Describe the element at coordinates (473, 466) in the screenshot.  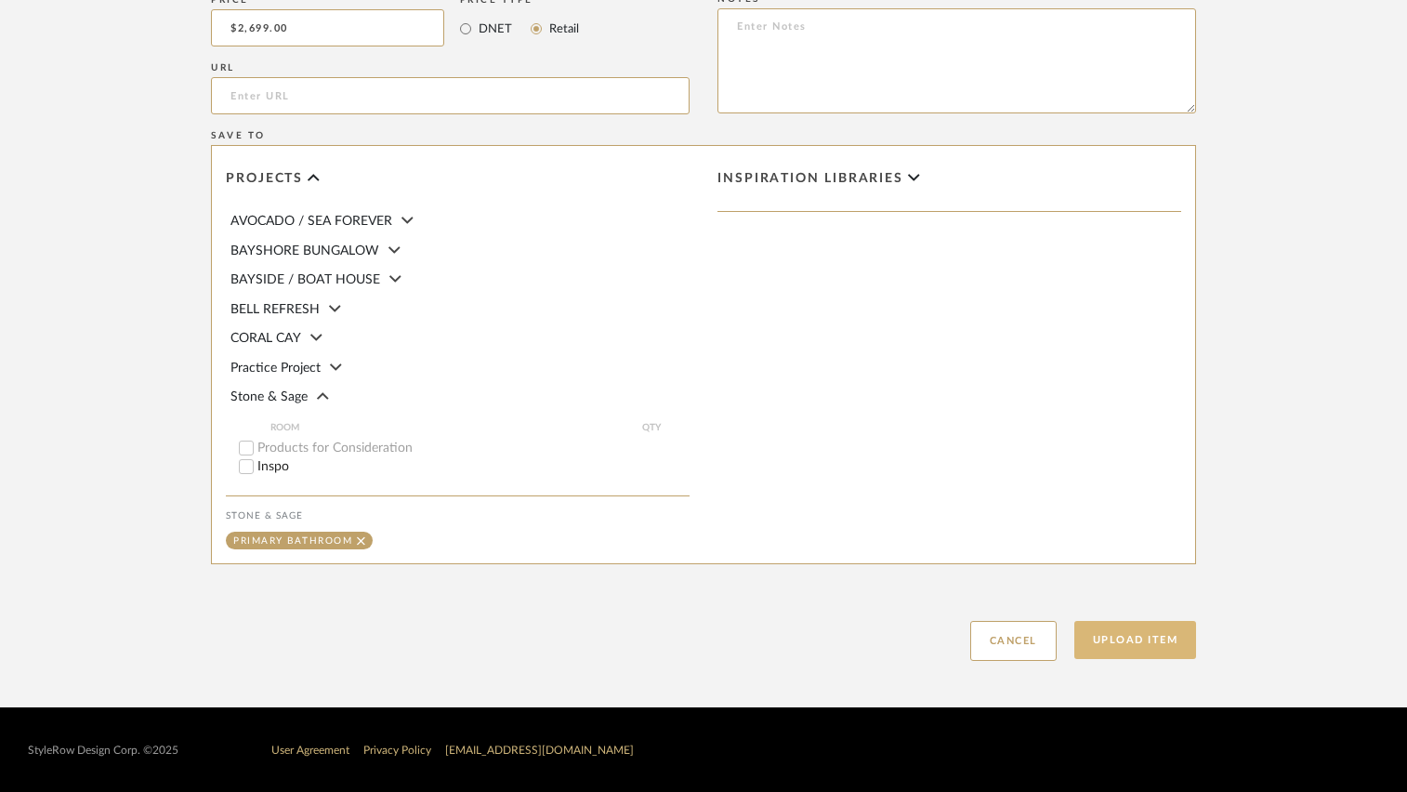
I see `label: Inspo` at that location.